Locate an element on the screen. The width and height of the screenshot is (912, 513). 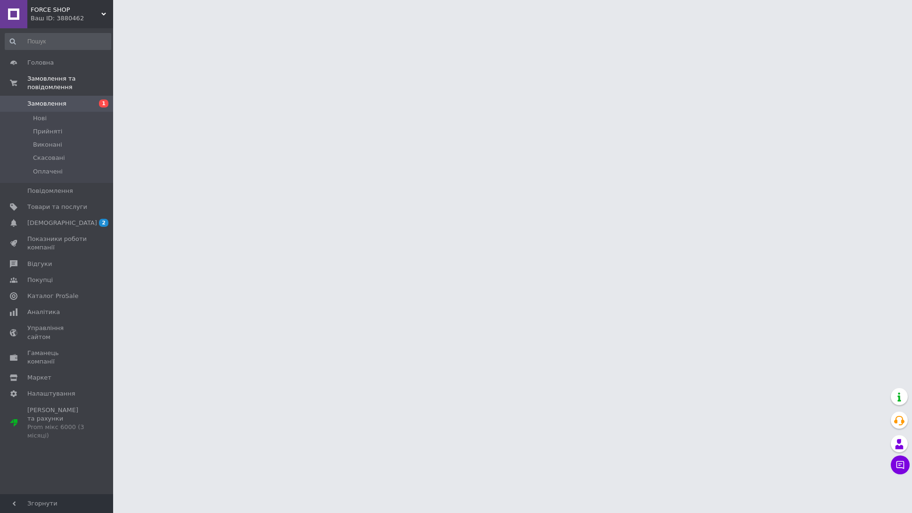
span: Замовлення та повідомлення is located at coordinates (70, 83).